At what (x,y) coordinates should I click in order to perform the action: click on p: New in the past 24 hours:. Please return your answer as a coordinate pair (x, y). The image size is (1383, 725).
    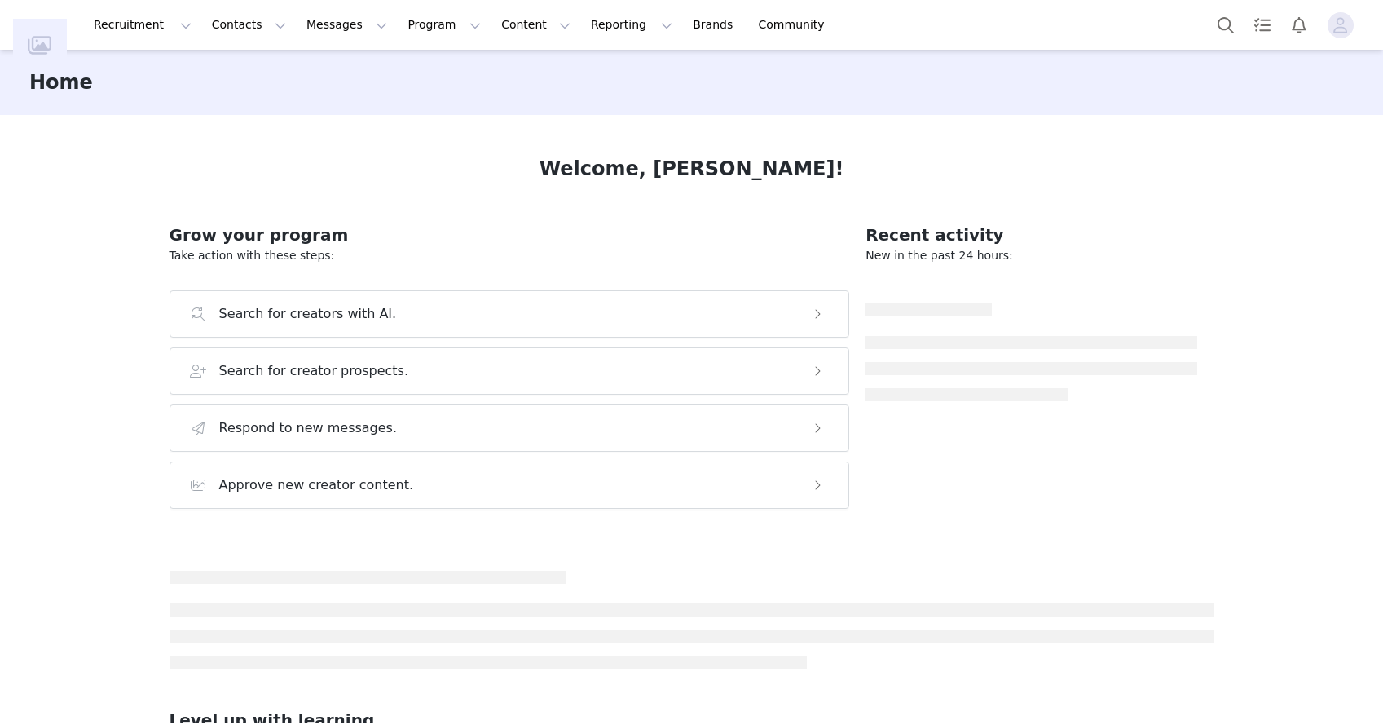
    Looking at the image, I should click on (1031, 255).